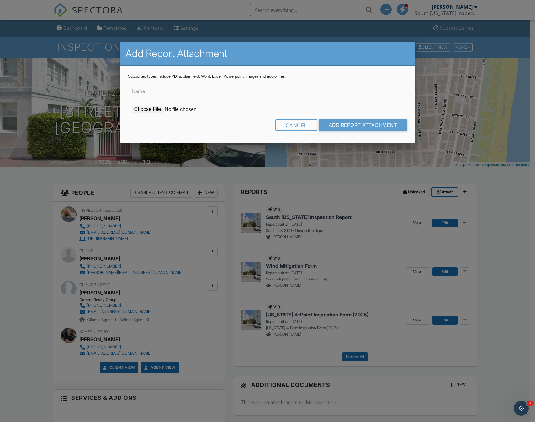 This screenshot has width=535, height=422. Describe the element at coordinates (363, 125) in the screenshot. I see `input: Add Report Attachment` at that location.